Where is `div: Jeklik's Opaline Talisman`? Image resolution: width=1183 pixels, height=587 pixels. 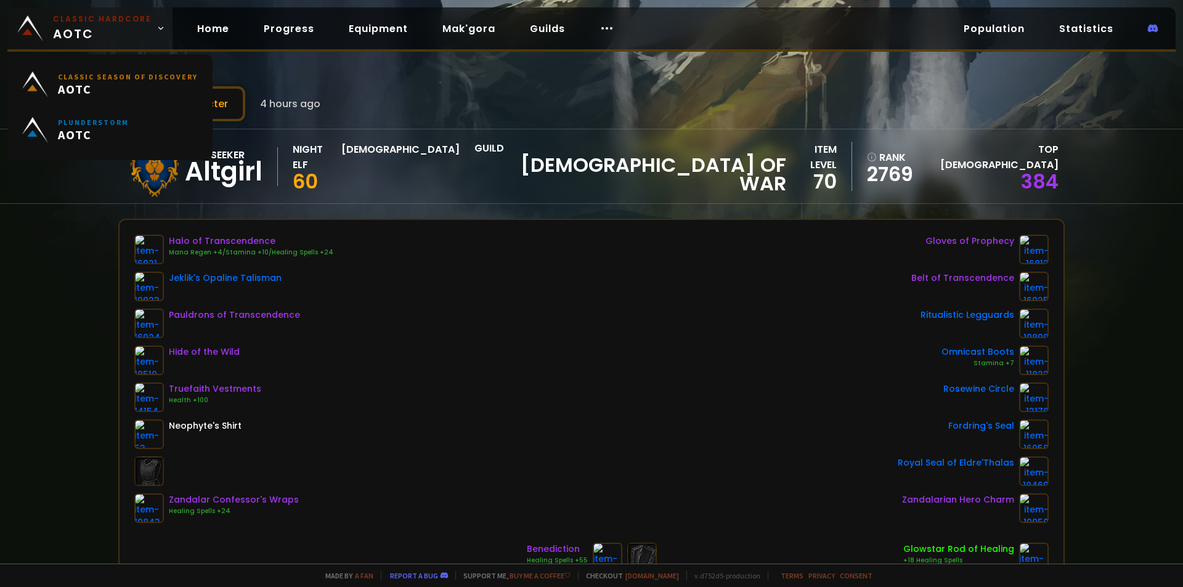 div: Jeklik's Opaline Talisman is located at coordinates (225, 278).